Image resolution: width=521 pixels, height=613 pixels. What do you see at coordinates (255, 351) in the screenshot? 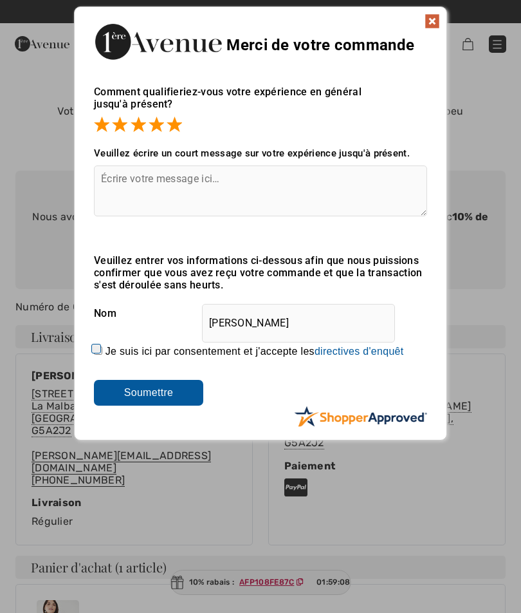
I see `label: Je suis ici par consentement et j'accepte les` at bounding box center [255, 351].